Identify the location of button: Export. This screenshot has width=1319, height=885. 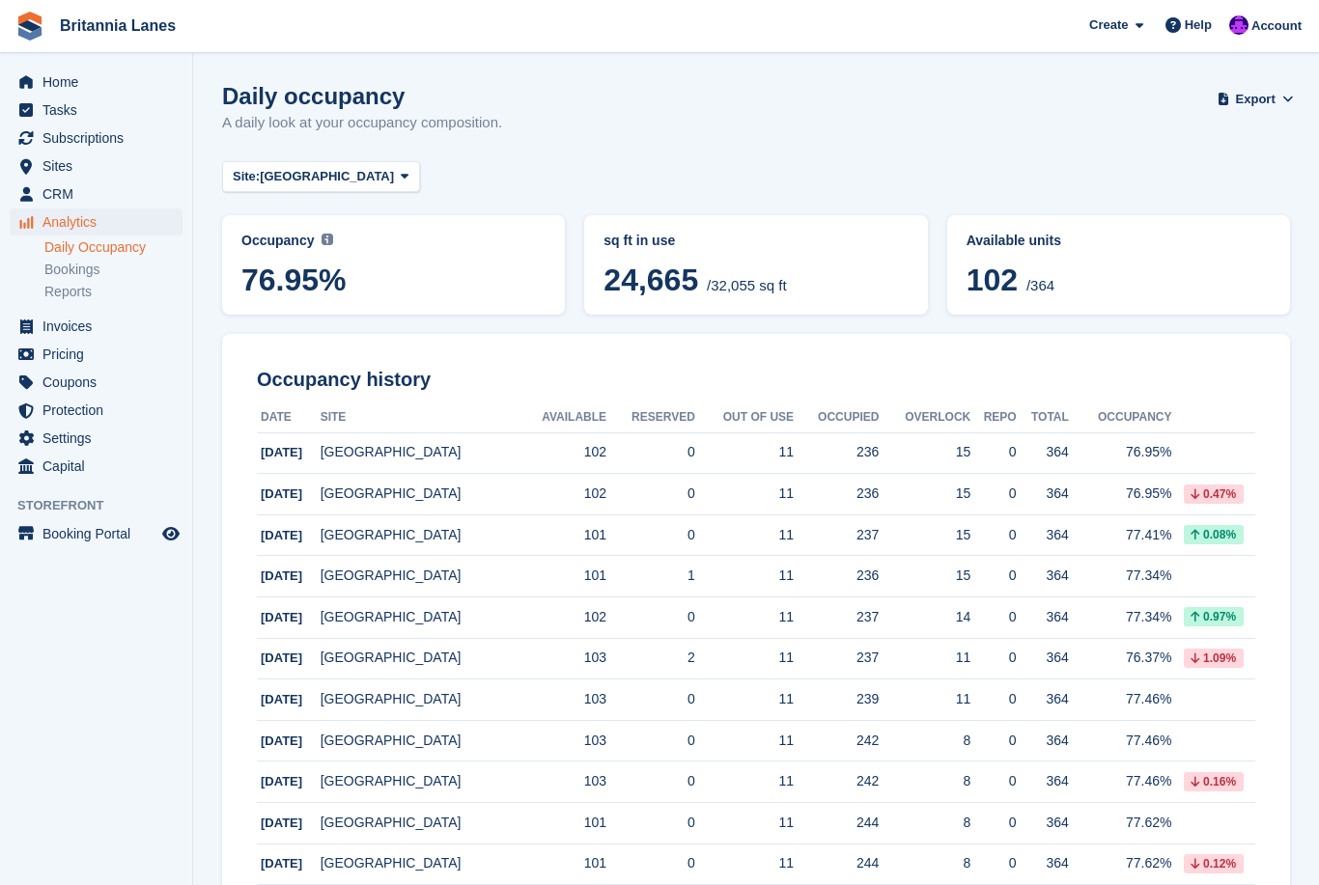
(1255, 98).